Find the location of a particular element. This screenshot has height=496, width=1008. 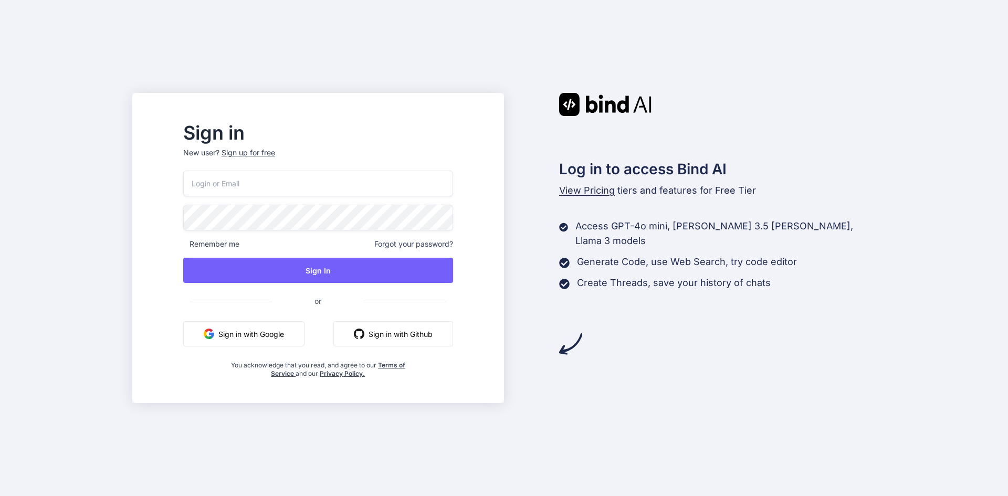

input: Login or Email is located at coordinates (318, 183).